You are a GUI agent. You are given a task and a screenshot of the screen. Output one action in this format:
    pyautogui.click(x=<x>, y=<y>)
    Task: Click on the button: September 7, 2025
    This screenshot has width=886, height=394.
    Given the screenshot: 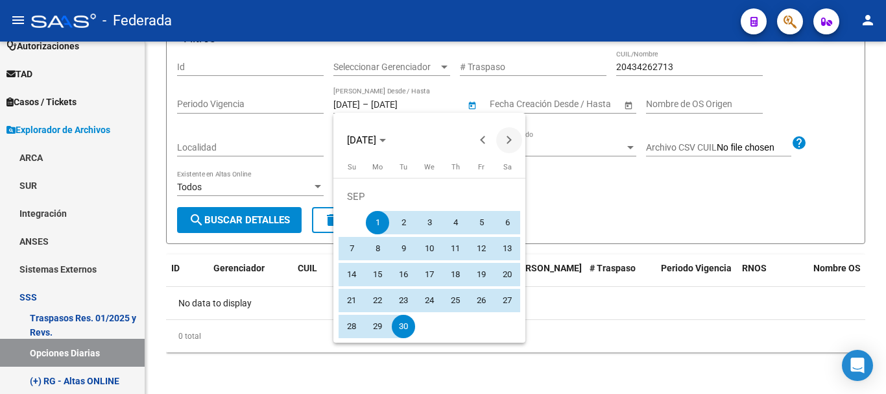 What is the action you would take?
    pyautogui.click(x=352, y=248)
    